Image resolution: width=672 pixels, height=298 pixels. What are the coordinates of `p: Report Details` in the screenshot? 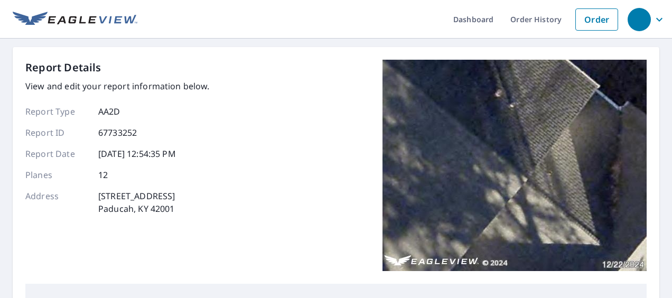 It's located at (63, 68).